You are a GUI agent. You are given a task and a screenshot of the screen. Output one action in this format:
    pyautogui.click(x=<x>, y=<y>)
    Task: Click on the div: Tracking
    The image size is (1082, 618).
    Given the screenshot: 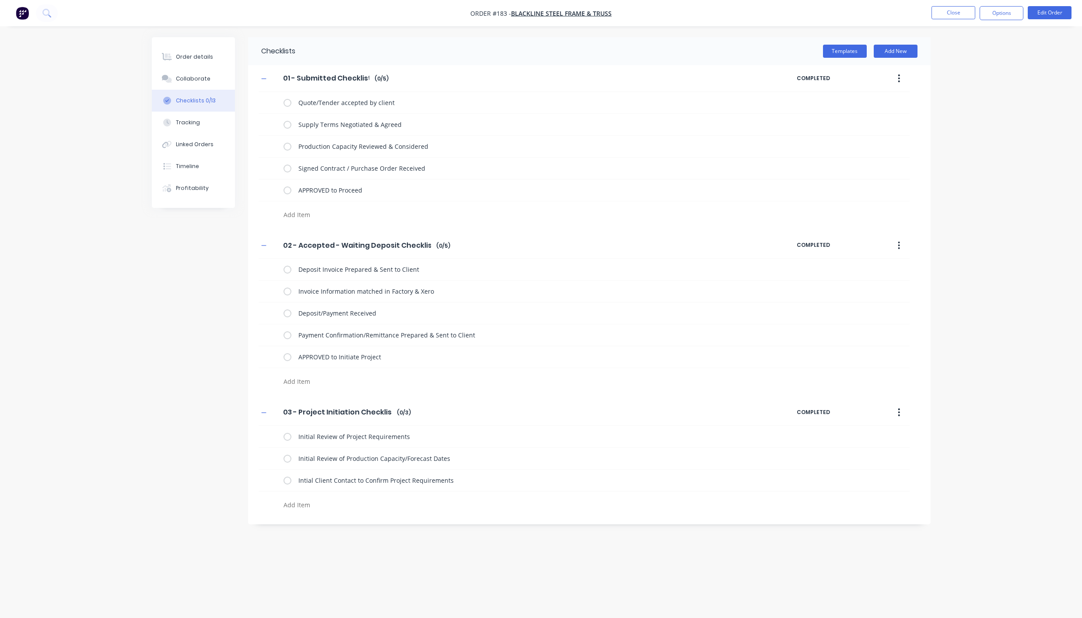 What is the action you would take?
    pyautogui.click(x=188, y=123)
    